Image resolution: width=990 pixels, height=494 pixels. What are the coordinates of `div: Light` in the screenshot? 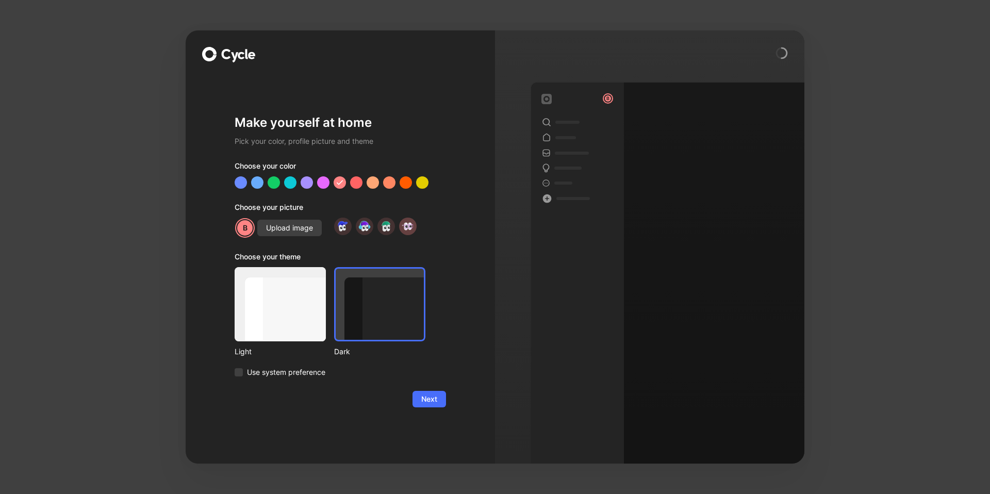 It's located at (280, 352).